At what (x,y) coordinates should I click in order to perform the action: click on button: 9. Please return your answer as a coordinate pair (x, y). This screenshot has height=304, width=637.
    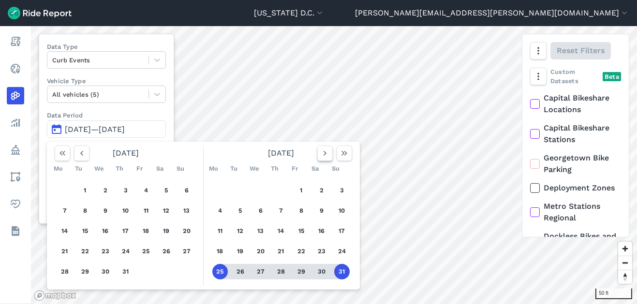
    Looking at the image, I should click on (322, 211).